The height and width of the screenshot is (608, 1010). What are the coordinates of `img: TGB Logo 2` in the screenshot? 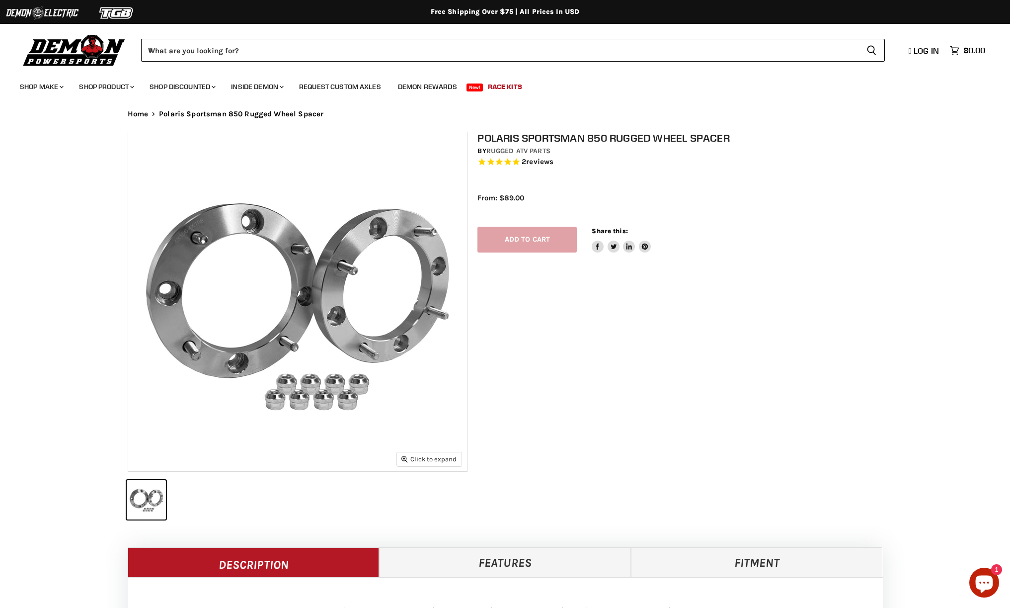 It's located at (117, 13).